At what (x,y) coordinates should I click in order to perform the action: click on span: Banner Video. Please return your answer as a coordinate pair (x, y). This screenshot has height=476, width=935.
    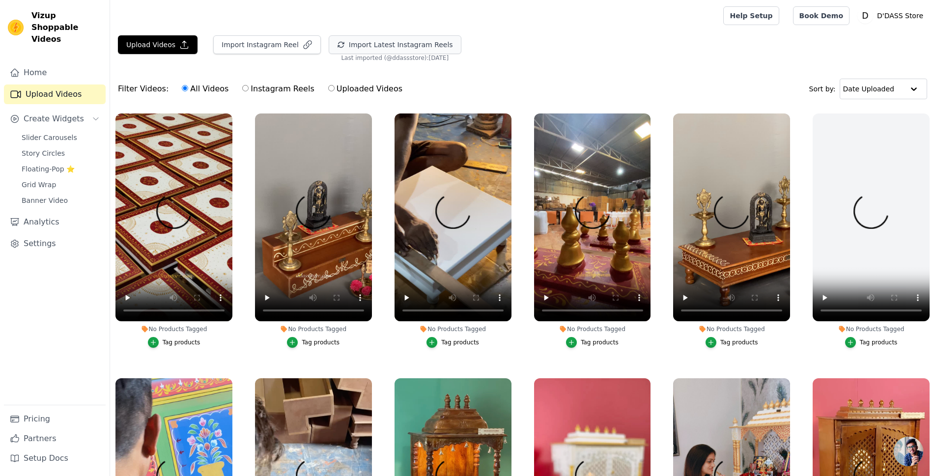
    Looking at the image, I should click on (45, 200).